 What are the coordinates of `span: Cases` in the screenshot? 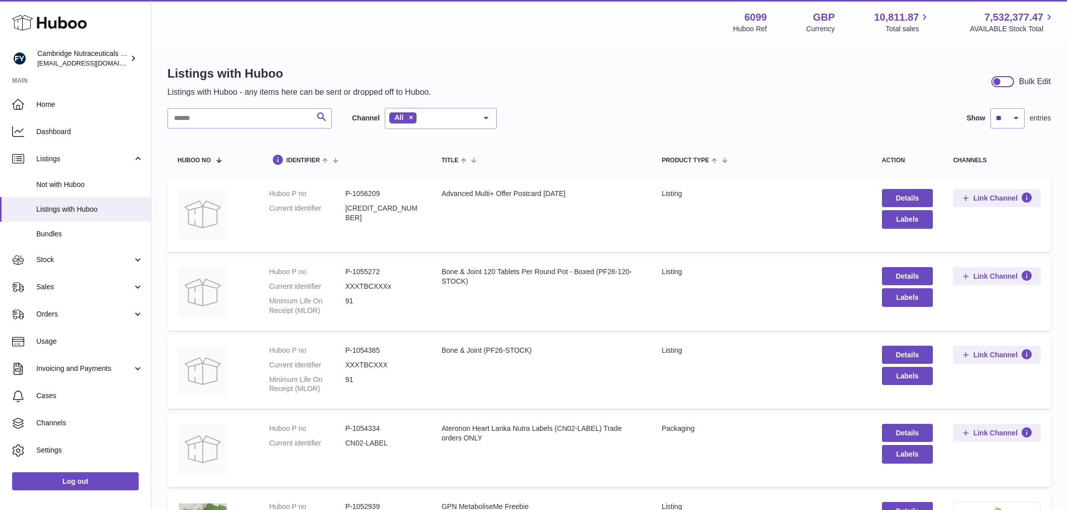 It's located at (90, 396).